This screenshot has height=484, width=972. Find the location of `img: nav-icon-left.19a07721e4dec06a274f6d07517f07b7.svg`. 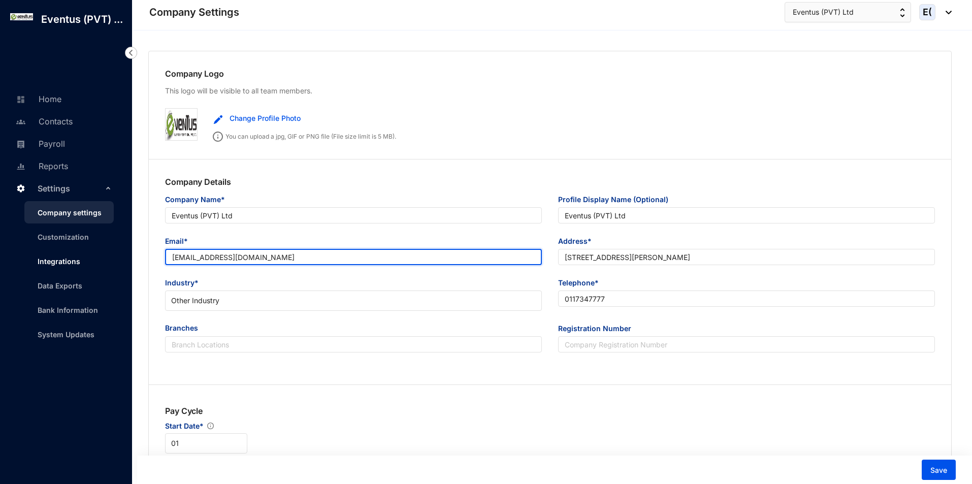

img: nav-icon-left.19a07721e4dec06a274f6d07517f07b7.svg is located at coordinates (131, 53).